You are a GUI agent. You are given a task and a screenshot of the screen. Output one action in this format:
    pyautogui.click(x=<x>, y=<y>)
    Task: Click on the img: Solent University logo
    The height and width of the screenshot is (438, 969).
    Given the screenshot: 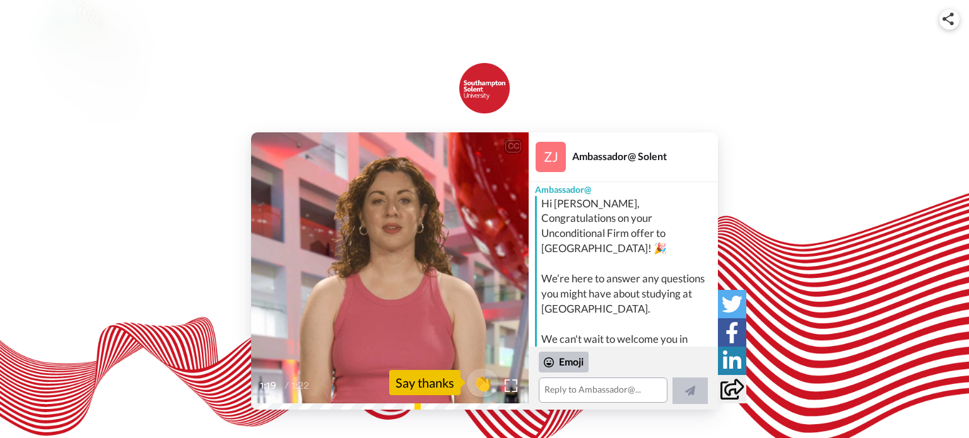 What is the action you would take?
    pyautogui.click(x=484, y=88)
    